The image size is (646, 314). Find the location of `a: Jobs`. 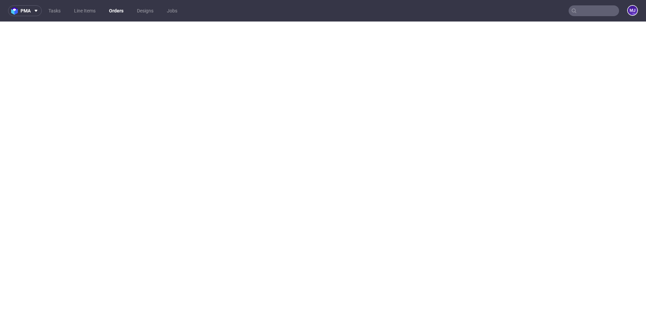

a: Jobs is located at coordinates (172, 11).